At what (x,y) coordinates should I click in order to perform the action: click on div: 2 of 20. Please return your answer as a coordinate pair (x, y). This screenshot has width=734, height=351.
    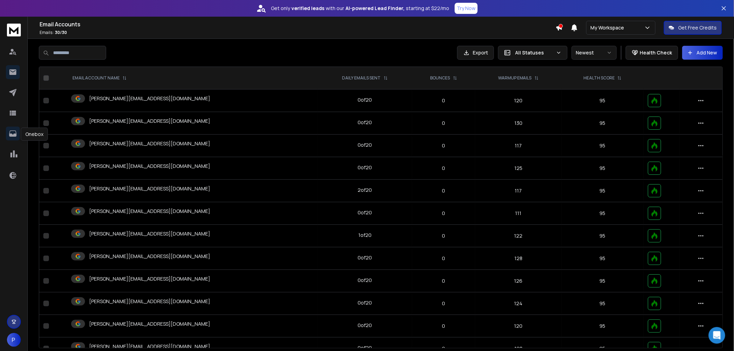
    Looking at the image, I should click on (365, 190).